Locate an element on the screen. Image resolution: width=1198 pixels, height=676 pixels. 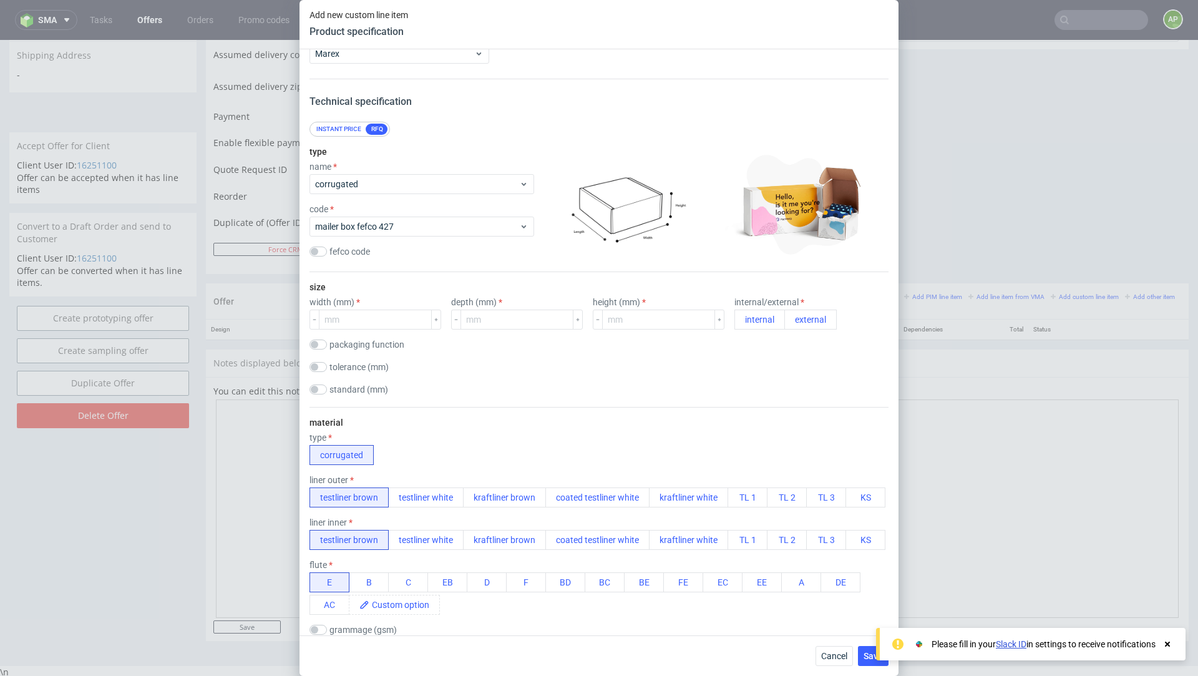
button: B is located at coordinates (369, 582).